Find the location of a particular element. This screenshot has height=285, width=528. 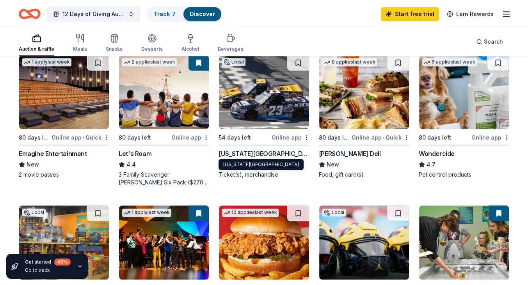

div: Emagine Entertainment is located at coordinates (53, 154).